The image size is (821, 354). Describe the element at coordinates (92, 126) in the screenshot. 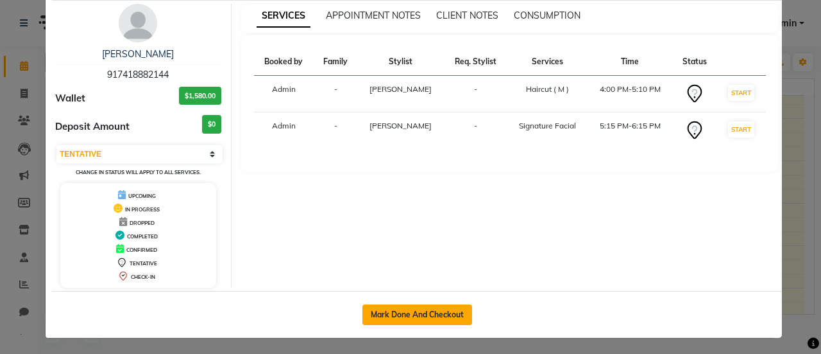

I see `span: Deposit Amount` at that location.